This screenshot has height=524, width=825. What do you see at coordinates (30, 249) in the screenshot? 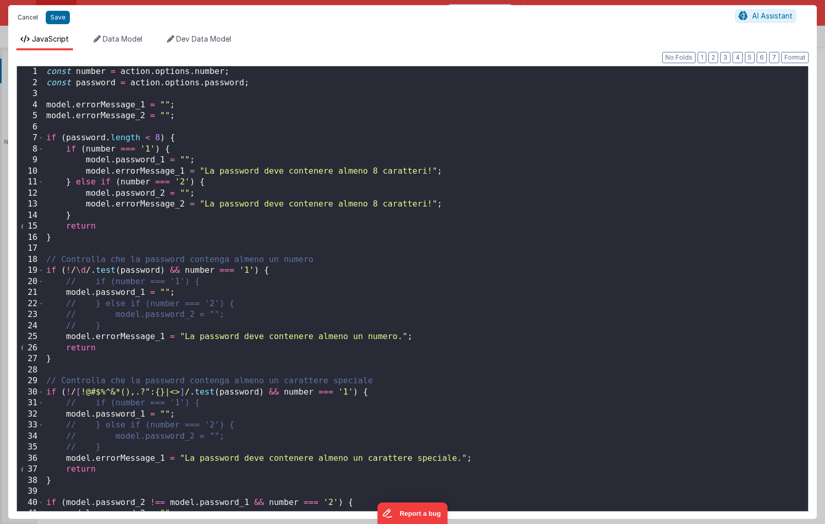
I see `div: 17` at bounding box center [30, 249].